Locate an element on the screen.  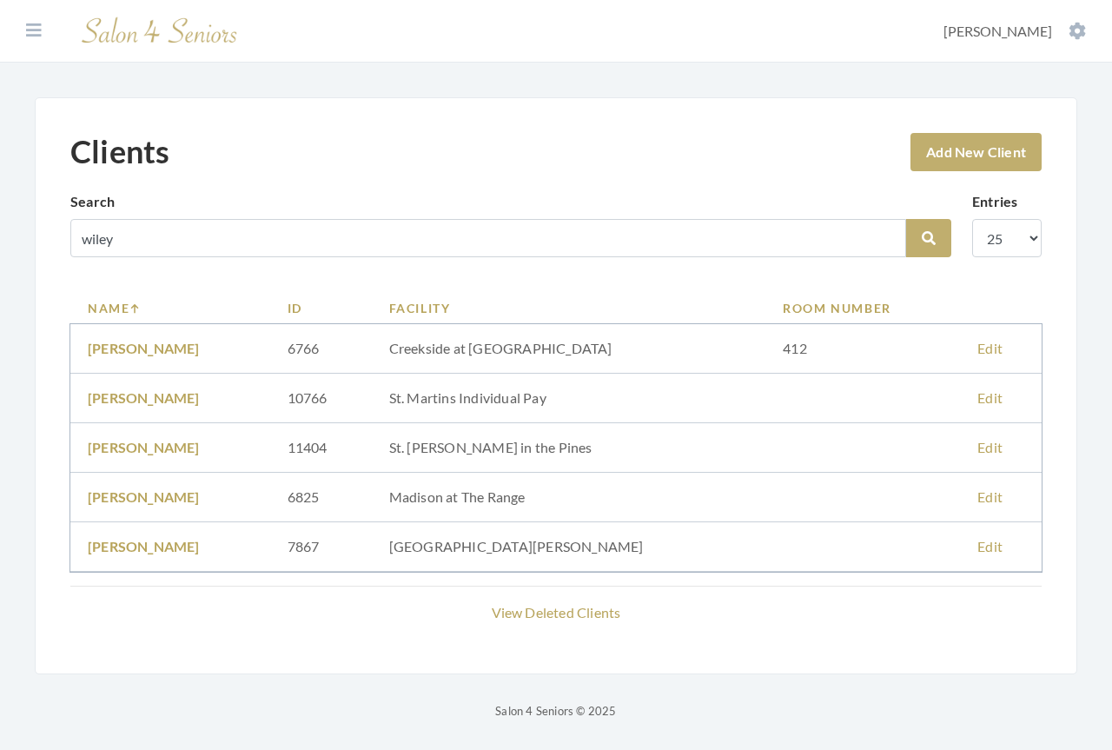
label: Search is located at coordinates (92, 202).